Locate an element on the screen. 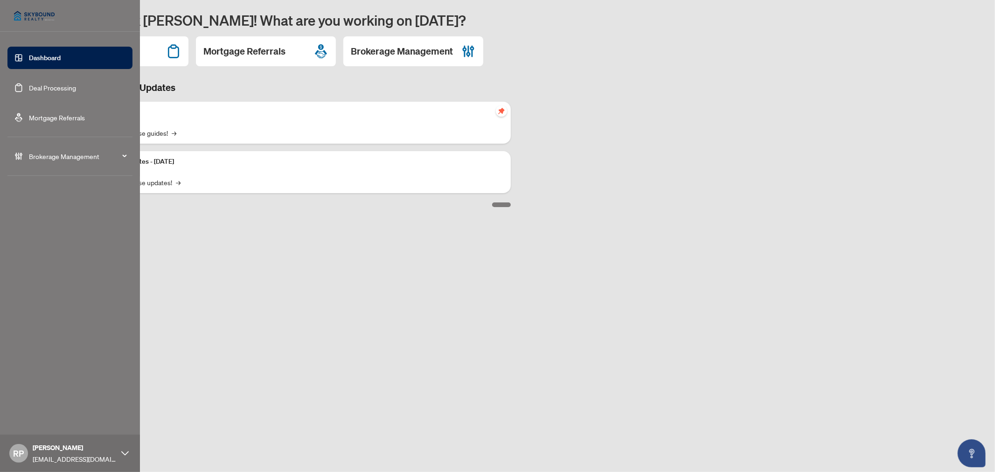  h2: Brokerage Management is located at coordinates (402, 51).